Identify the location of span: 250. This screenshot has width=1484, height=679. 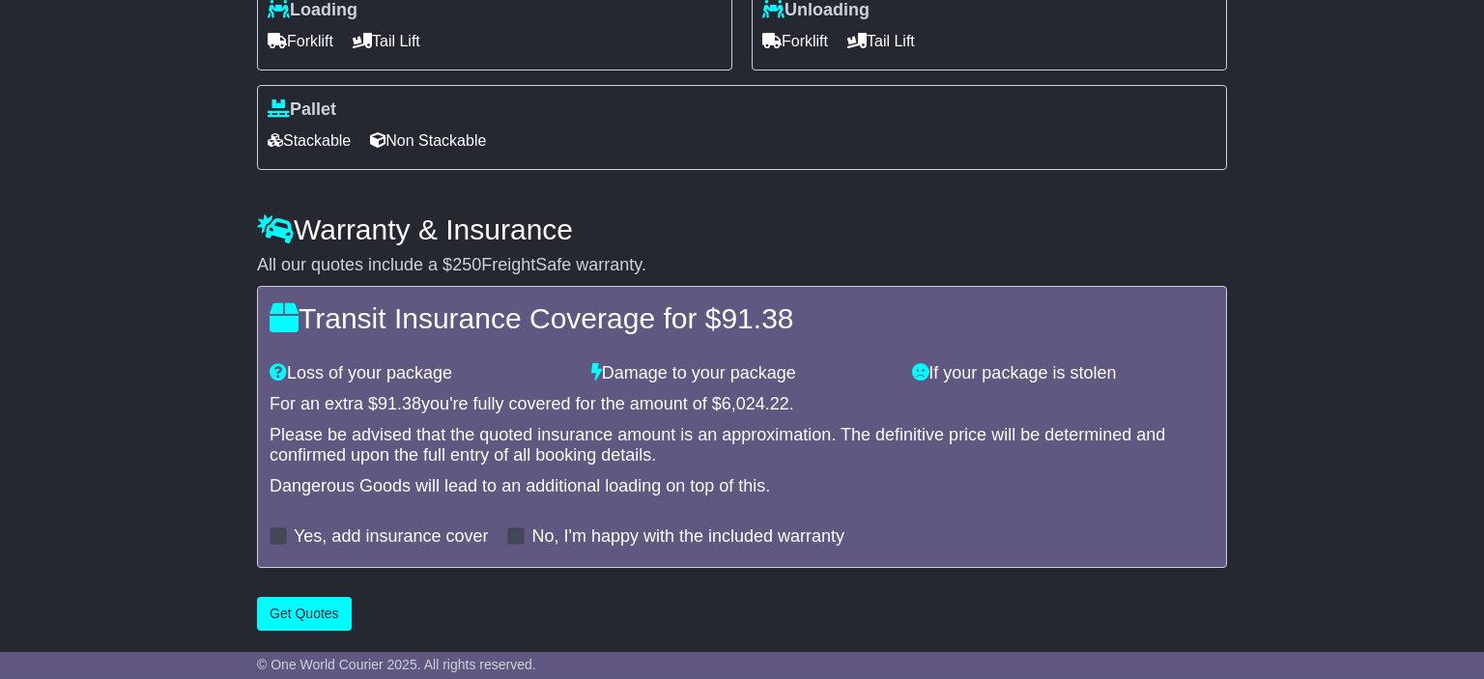
(467, 265).